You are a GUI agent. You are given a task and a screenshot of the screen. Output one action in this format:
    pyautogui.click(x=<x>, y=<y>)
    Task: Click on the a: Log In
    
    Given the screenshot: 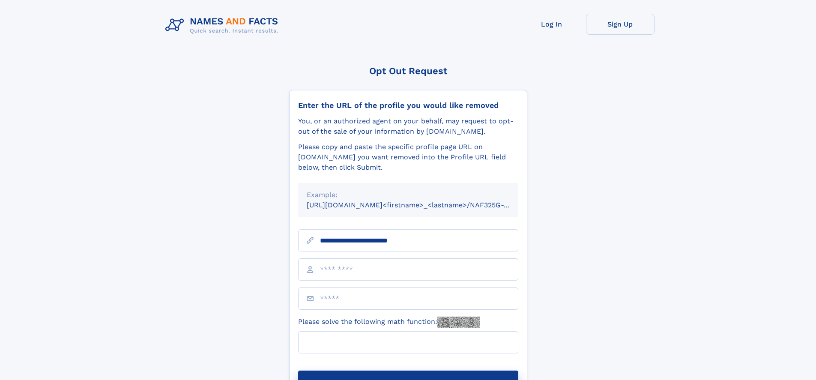 What is the action you would take?
    pyautogui.click(x=552, y=24)
    